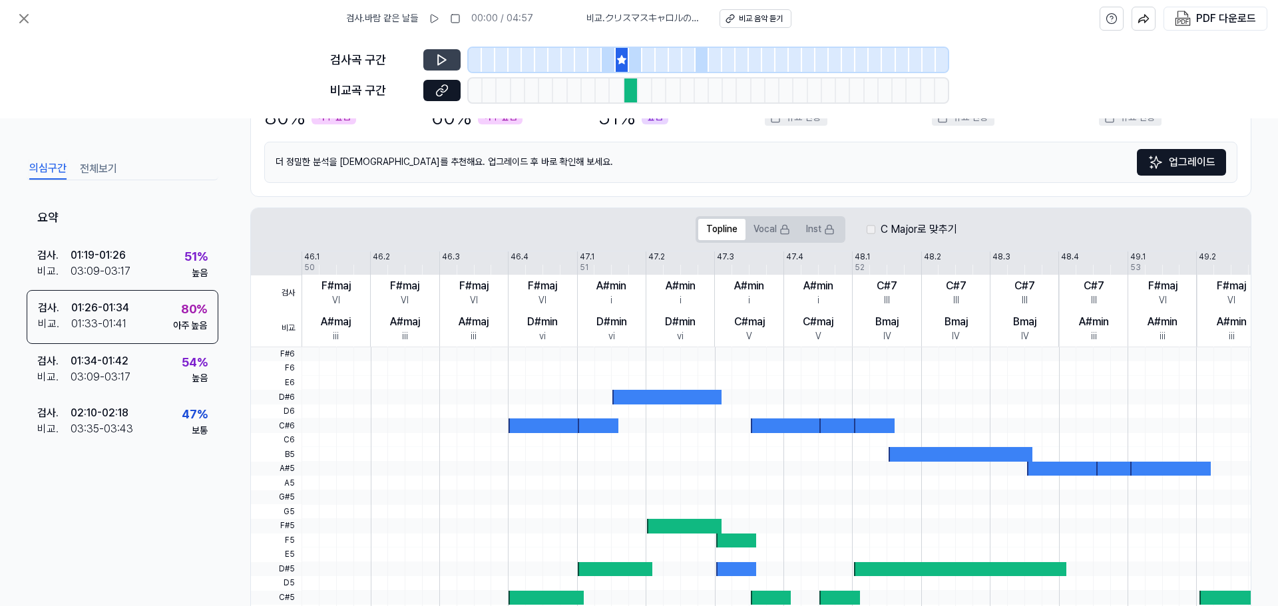 Image resolution: width=1278 pixels, height=606 pixels. What do you see at coordinates (726, 257) in the screenshot?
I see `div: 47.3` at bounding box center [726, 257].